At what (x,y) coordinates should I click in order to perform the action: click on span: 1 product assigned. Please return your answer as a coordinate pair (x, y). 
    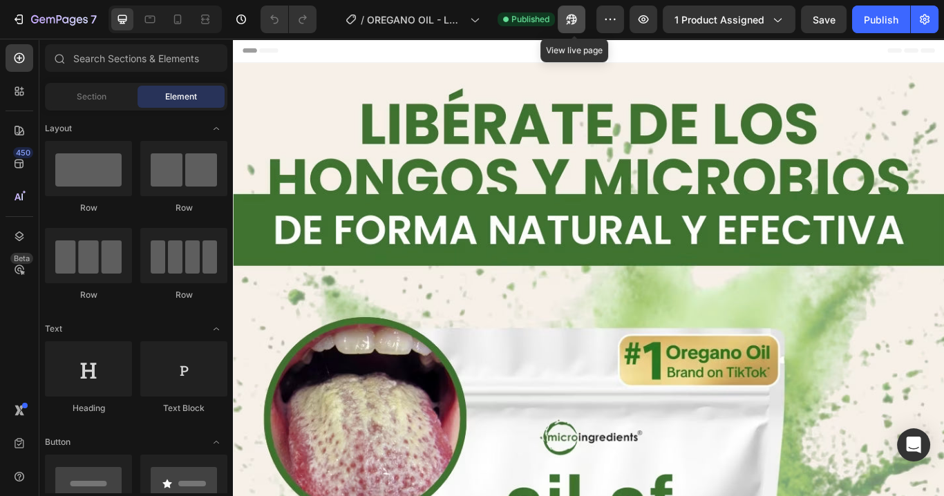
    Looking at the image, I should click on (720, 19).